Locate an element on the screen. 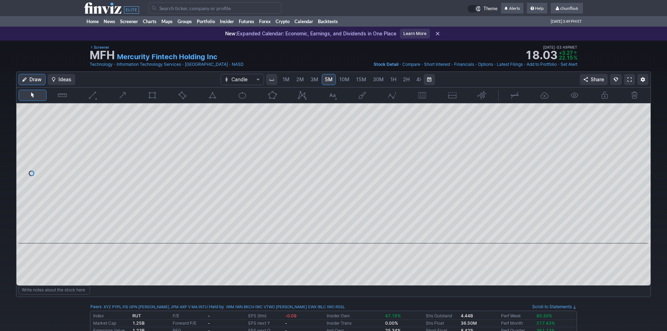  a: EWX is located at coordinates (312, 307).